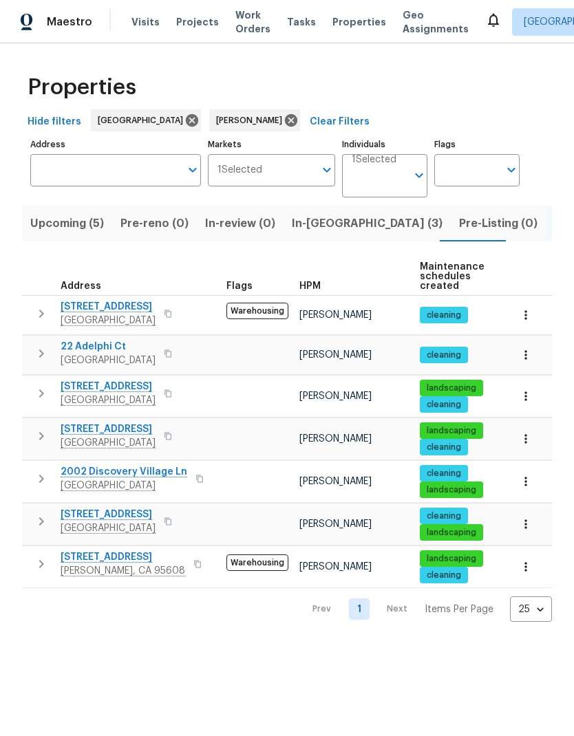 Image resolution: width=574 pixels, height=736 pixels. Describe the element at coordinates (459, 609) in the screenshot. I see `p: Items Per Page` at that location.